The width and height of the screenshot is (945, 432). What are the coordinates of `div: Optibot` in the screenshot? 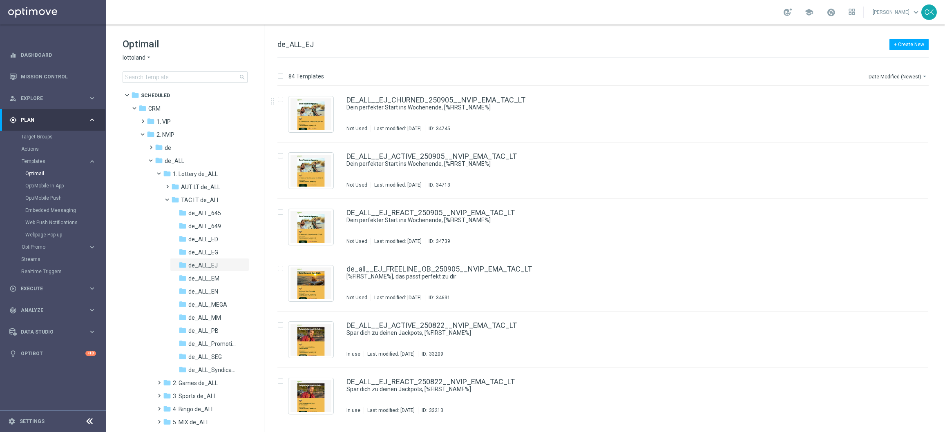 It's located at (53, 354).